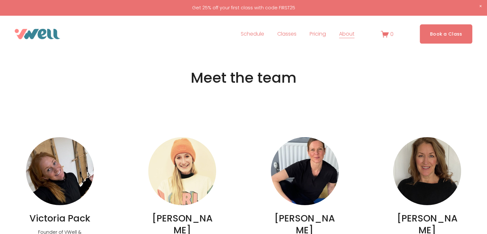 This screenshot has width=487, height=234. What do you see at coordinates (182, 171) in the screenshot?
I see `img: Person wearing an orange beanie and a sweater with "GRL PWR" text, smiling.` at bounding box center [182, 171].